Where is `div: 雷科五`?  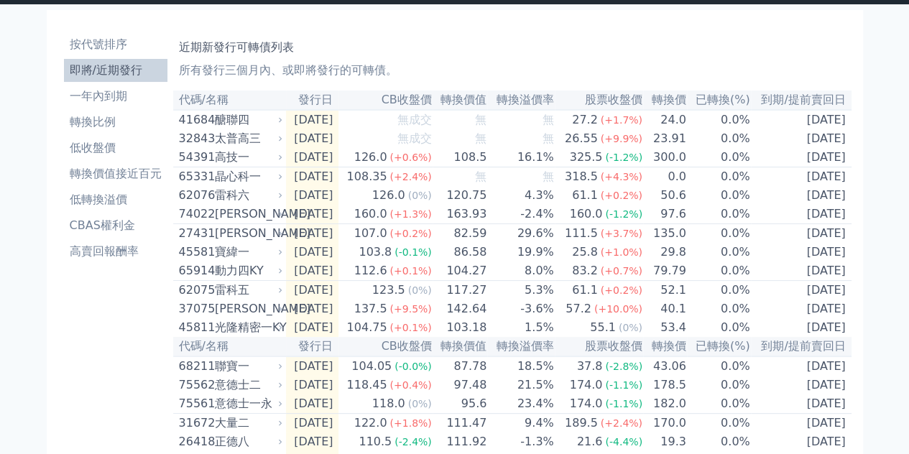 div: 雷科五 is located at coordinates (247, 290).